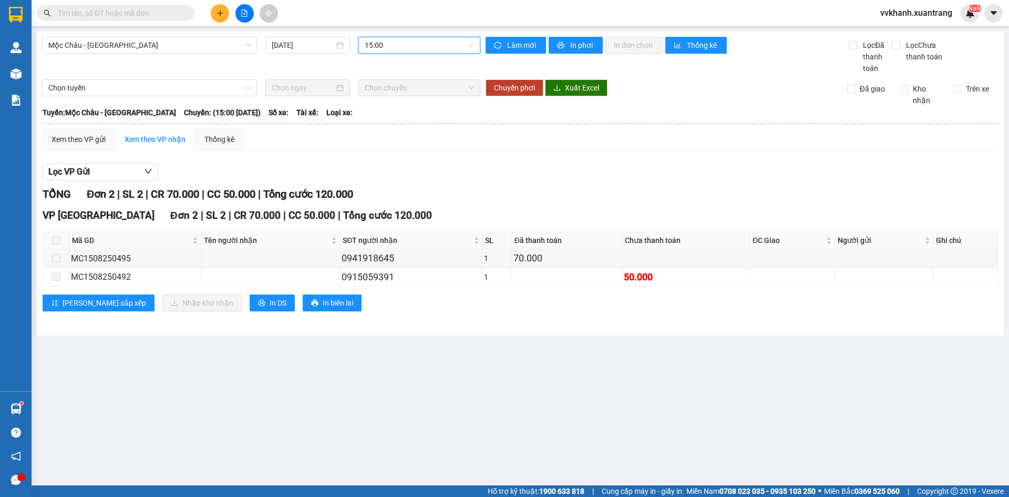 This screenshot has height=497, width=1009. I want to click on span: Số xe:, so click(279, 113).